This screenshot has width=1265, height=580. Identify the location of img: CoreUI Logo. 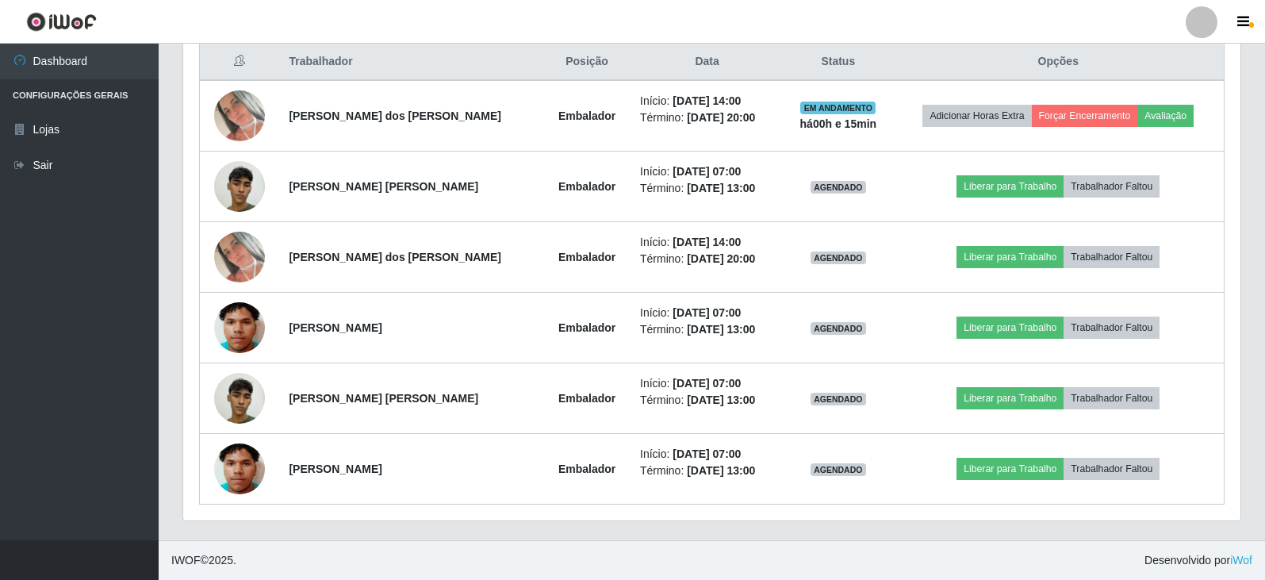
(61, 21).